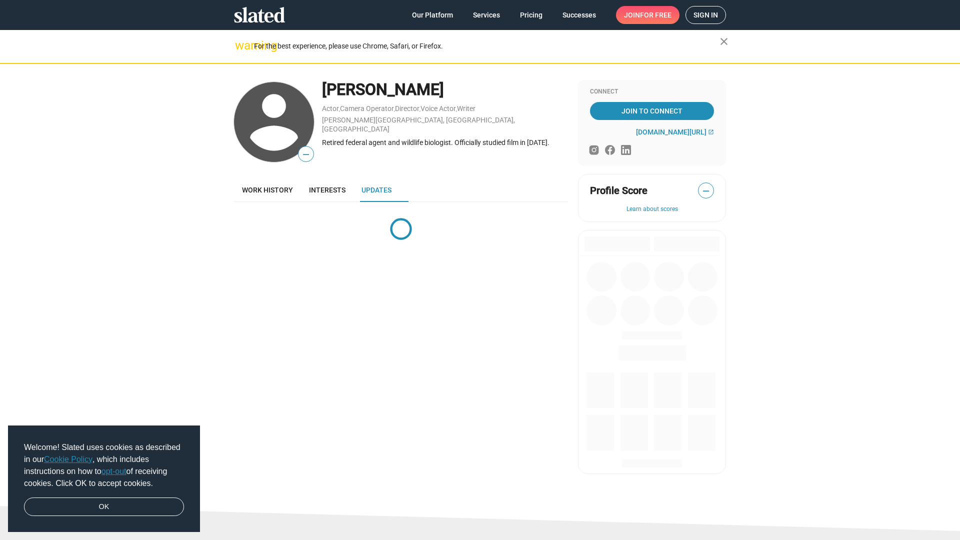 This screenshot has height=540, width=960. What do you see at coordinates (619, 191) in the screenshot?
I see `span: Profile Score` at bounding box center [619, 191].